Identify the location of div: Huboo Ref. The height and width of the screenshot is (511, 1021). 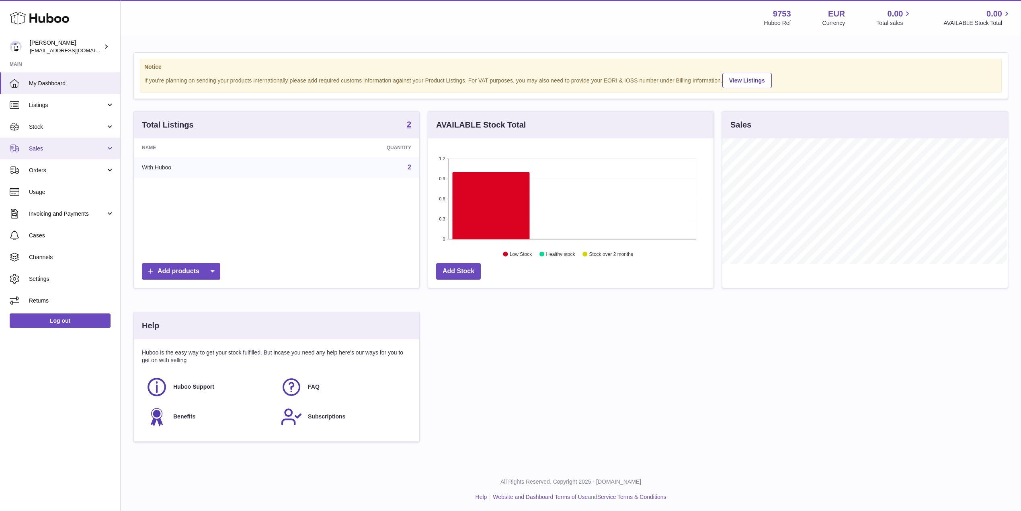
(777, 23).